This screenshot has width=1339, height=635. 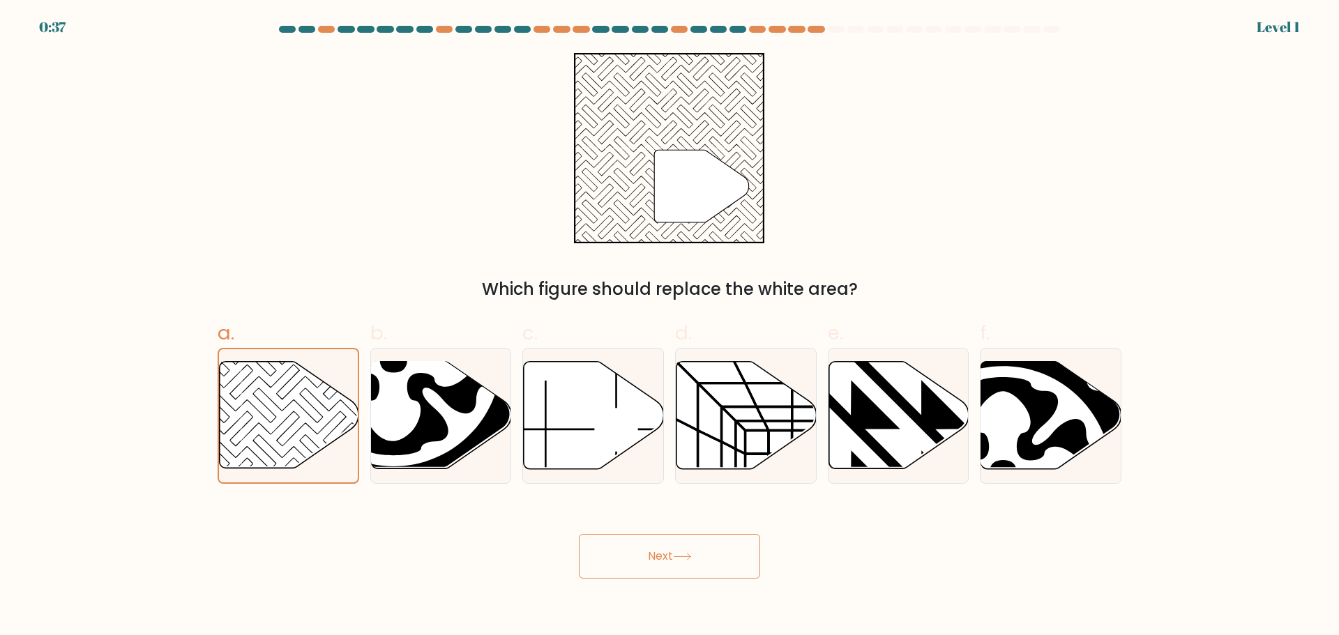 What do you see at coordinates (670, 557) in the screenshot?
I see `button: Next` at bounding box center [670, 557].